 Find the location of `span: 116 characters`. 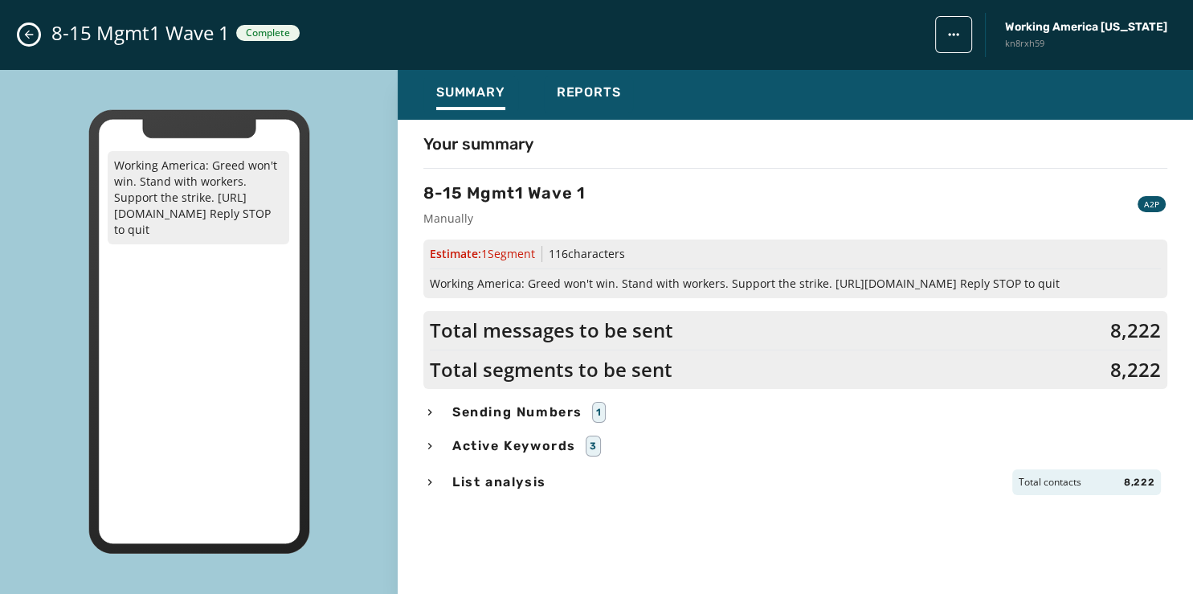

span: 116 characters is located at coordinates (586, 253).